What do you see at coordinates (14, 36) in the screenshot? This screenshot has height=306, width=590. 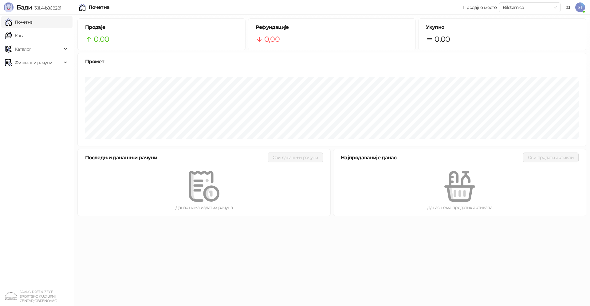 I see `a: Каса` at bounding box center [14, 36].